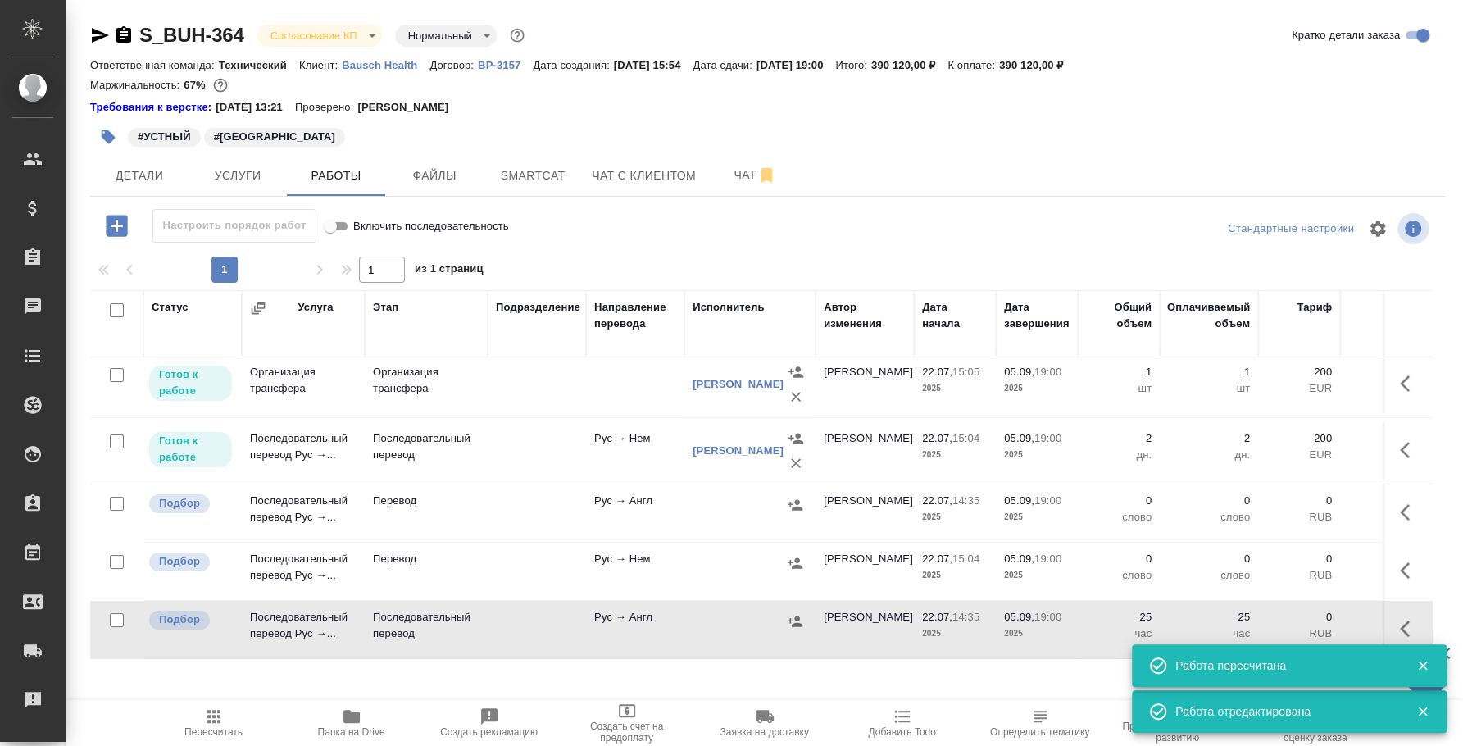  What do you see at coordinates (259, 65) in the screenshot?
I see `p: Технический` at bounding box center [259, 65].